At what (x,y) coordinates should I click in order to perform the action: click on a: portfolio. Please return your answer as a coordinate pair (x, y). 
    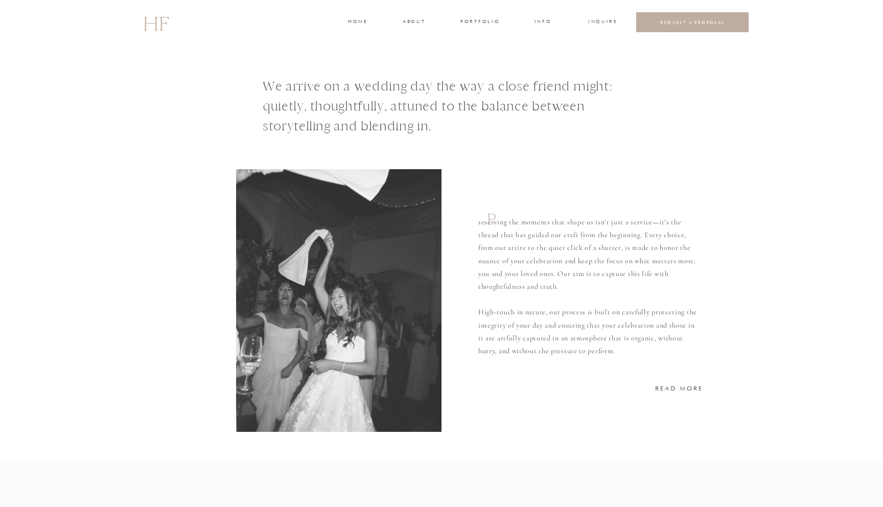
    Looking at the image, I should click on (479, 22).